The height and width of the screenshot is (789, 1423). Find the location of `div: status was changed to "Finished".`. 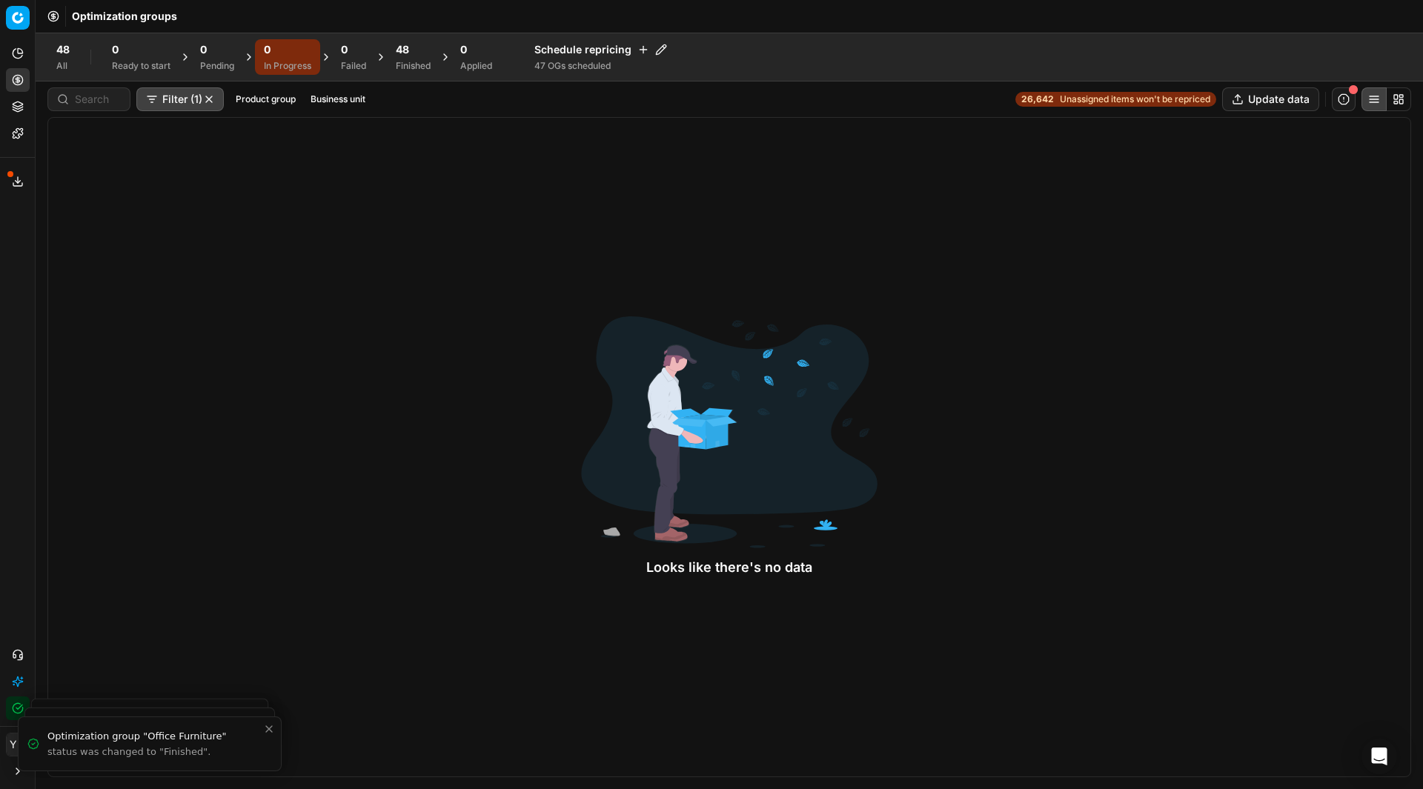

div: status was changed to "Finished". is located at coordinates (155, 752).